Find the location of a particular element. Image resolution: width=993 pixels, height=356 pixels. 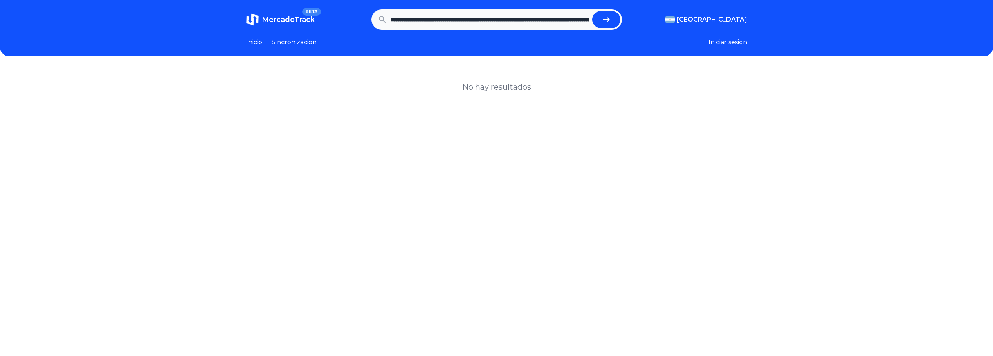

img: MercadoTrack is located at coordinates (252, 20).